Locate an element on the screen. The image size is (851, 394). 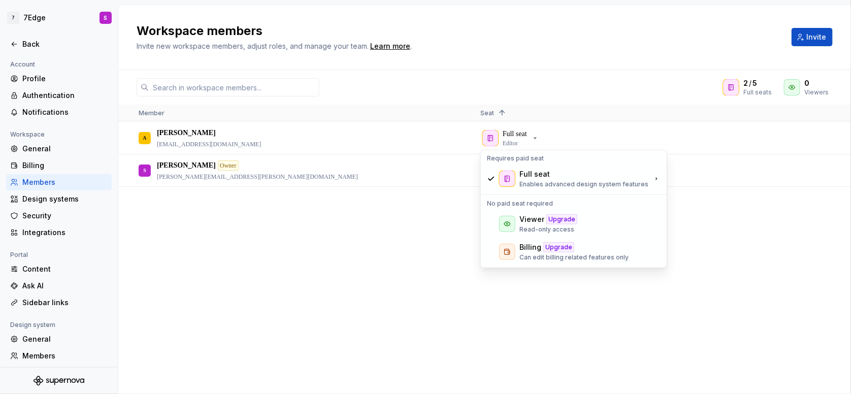
input: Search in workspace members... is located at coordinates (234, 87).